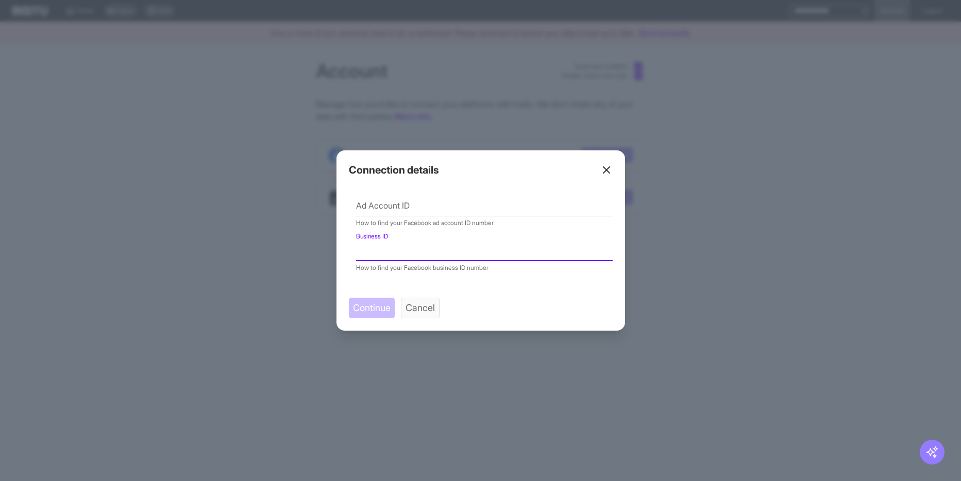 The height and width of the screenshot is (481, 961). What do you see at coordinates (371, 308) in the screenshot?
I see `span: You cannot perform this action` at bounding box center [371, 308].